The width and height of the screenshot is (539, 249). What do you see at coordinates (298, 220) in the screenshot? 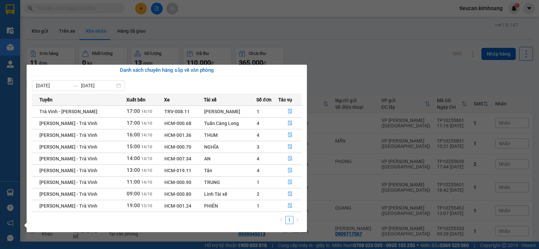
I see `span: right` at bounding box center [298, 220].